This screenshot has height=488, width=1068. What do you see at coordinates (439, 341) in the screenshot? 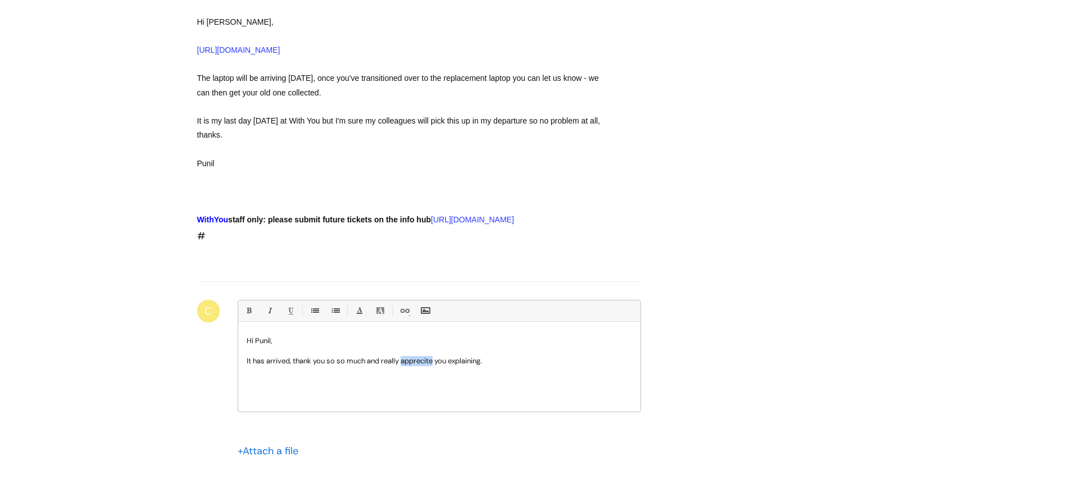
I see `p: Hi Punil,` at bounding box center [439, 341].